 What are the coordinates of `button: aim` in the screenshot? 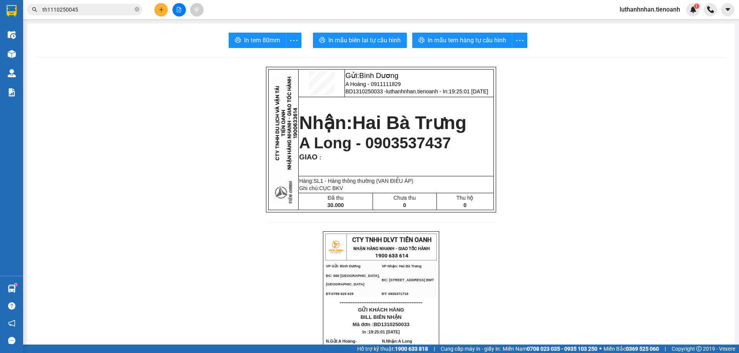 It's located at (197, 10).